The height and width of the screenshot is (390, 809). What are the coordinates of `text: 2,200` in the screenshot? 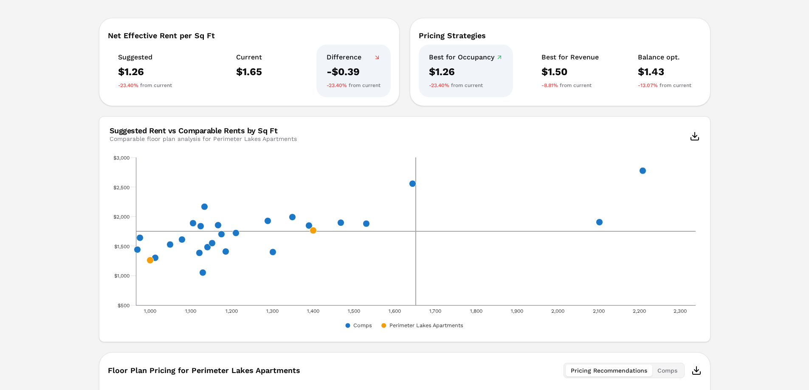 It's located at (639, 311).